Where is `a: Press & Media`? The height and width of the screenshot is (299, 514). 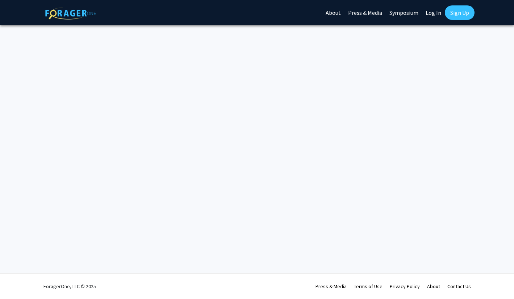
a: Press & Media is located at coordinates (331, 287).